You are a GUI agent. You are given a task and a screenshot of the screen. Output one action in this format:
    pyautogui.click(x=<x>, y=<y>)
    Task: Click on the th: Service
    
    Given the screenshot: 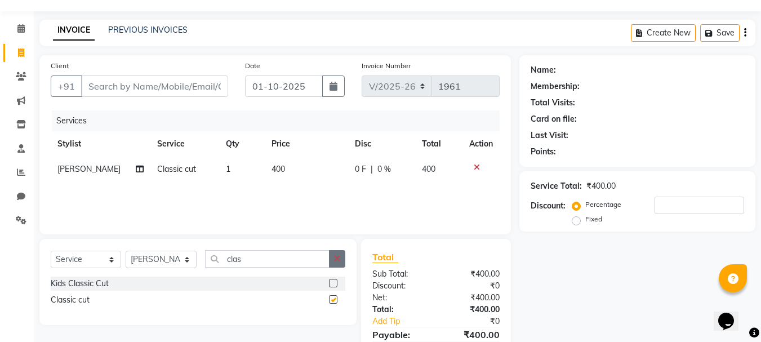 What is the action you would take?
    pyautogui.click(x=185, y=144)
    